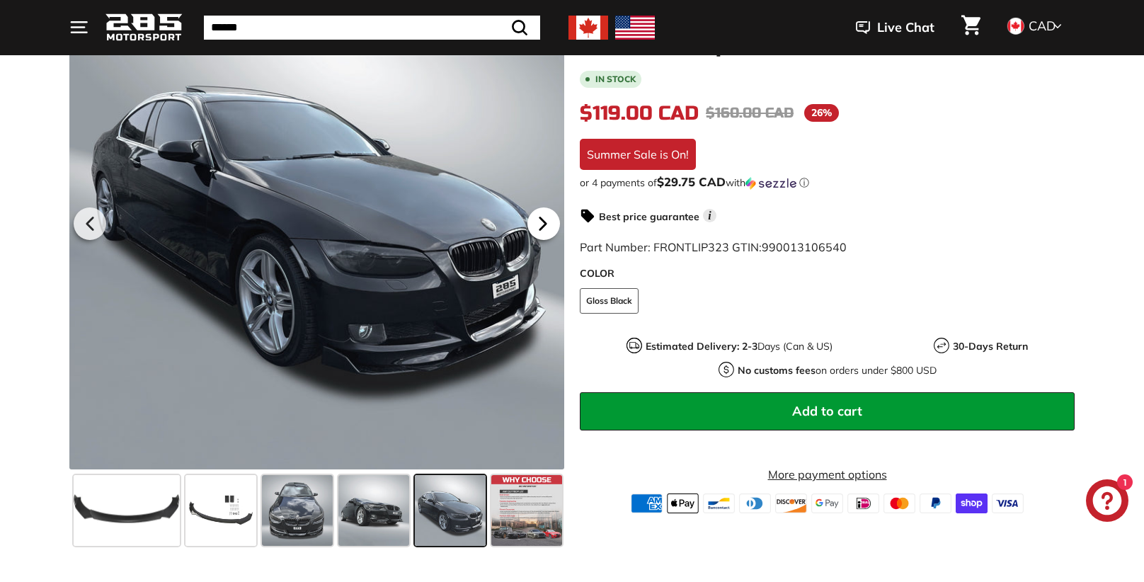 The height and width of the screenshot is (582, 1144). Describe the element at coordinates (1042, 25) in the screenshot. I see `span: CAD` at that location.